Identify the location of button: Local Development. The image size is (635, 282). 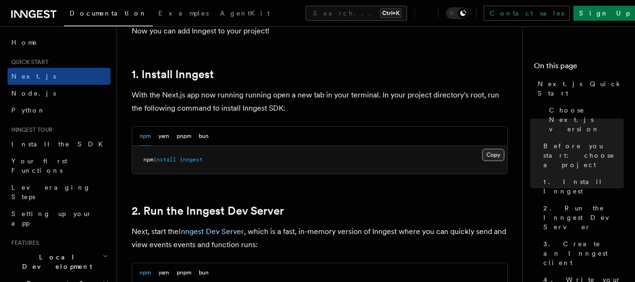
(59, 261).